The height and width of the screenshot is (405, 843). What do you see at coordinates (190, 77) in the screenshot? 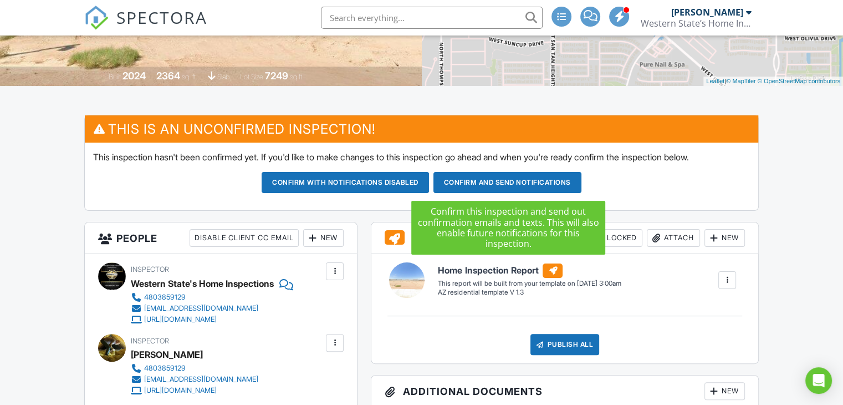
I see `span: sq. ft.` at bounding box center [190, 77].